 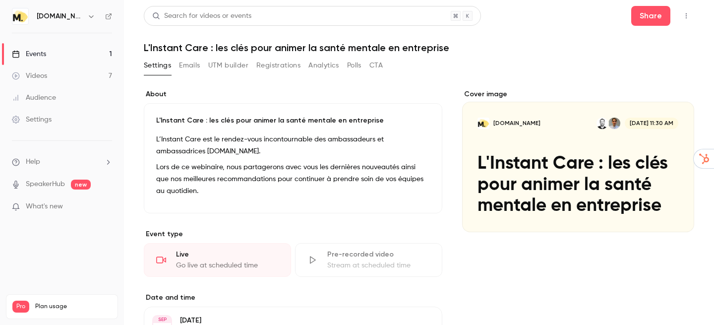 I want to click on span: Help, so click(x=33, y=162).